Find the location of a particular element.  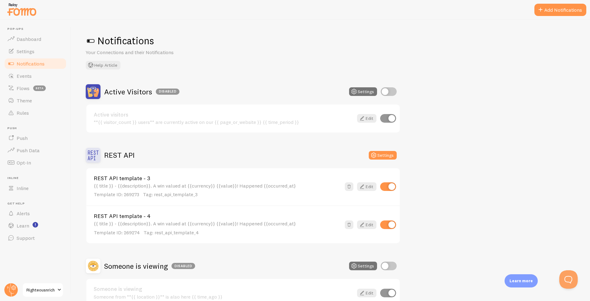

a: Support is located at coordinates (35, 238).